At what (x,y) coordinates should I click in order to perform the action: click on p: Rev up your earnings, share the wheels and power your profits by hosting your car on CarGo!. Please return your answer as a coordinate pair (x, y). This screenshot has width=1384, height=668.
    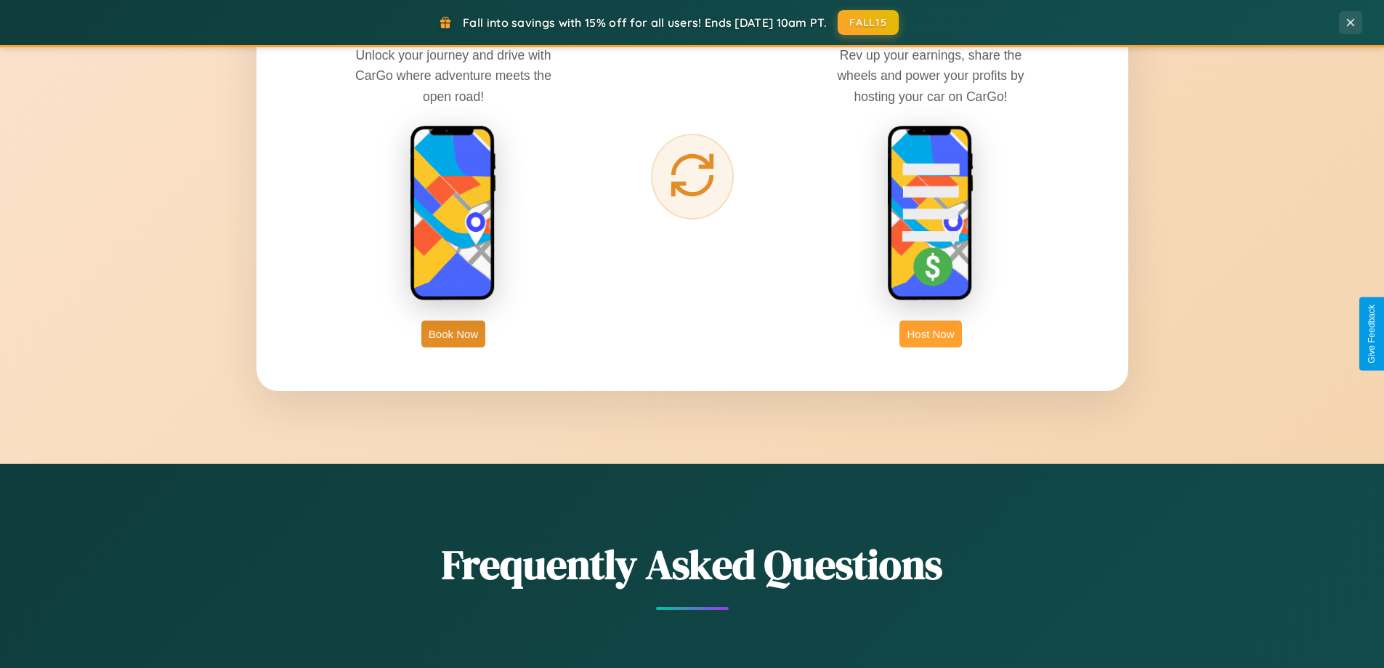
    Looking at the image, I should click on (931, 76).